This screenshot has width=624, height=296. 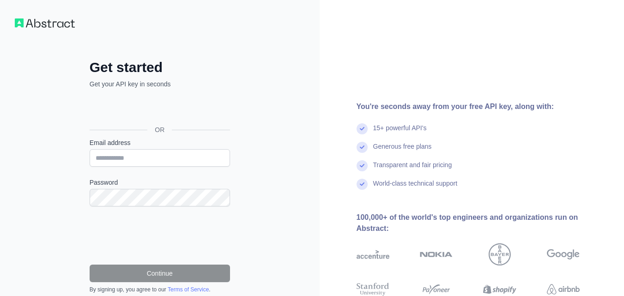 I want to click on span: OR, so click(x=159, y=130).